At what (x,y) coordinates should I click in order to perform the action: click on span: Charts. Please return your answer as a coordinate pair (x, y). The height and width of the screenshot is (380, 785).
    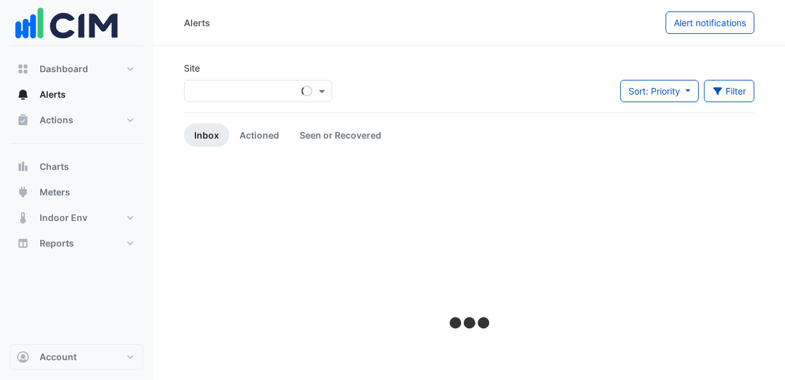
    Looking at the image, I should click on (54, 167).